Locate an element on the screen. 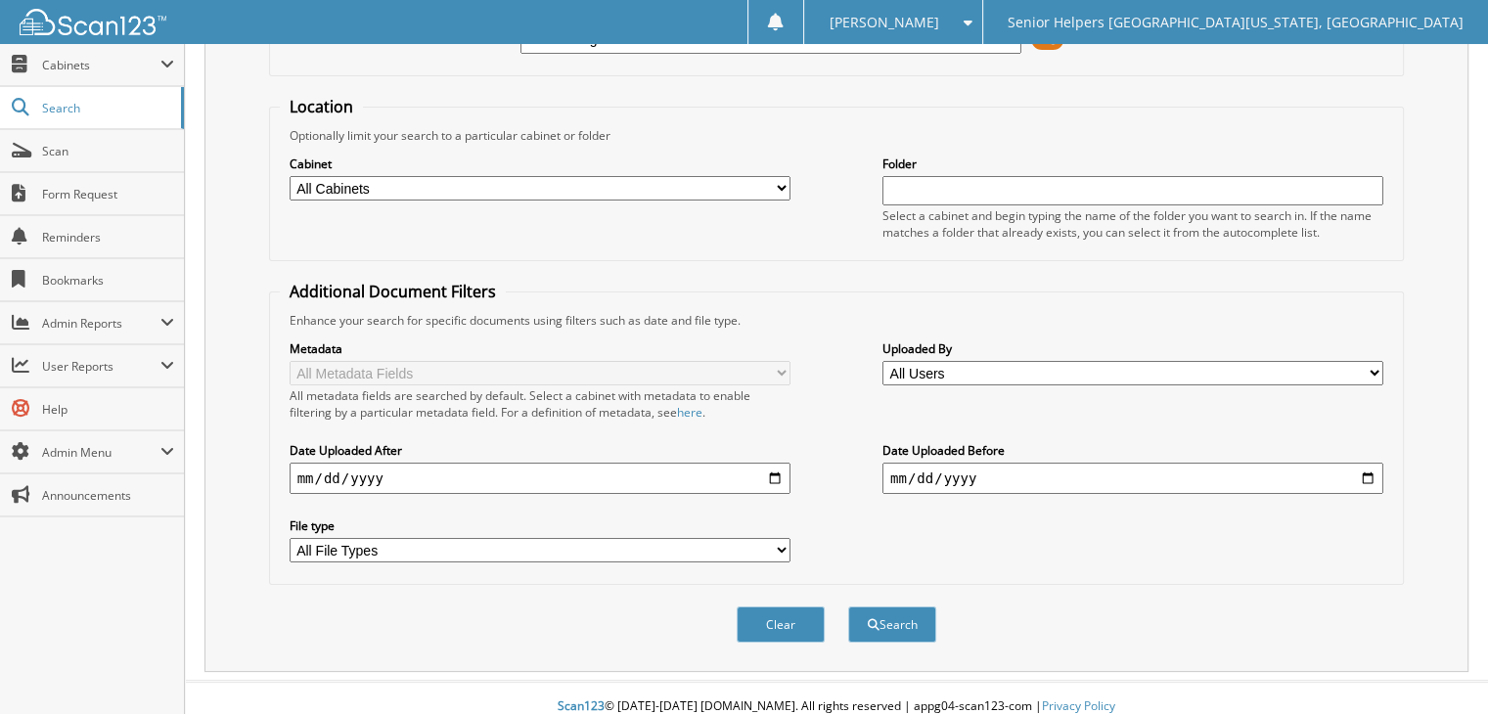 This screenshot has width=1488, height=714. legend: Location is located at coordinates (321, 107).